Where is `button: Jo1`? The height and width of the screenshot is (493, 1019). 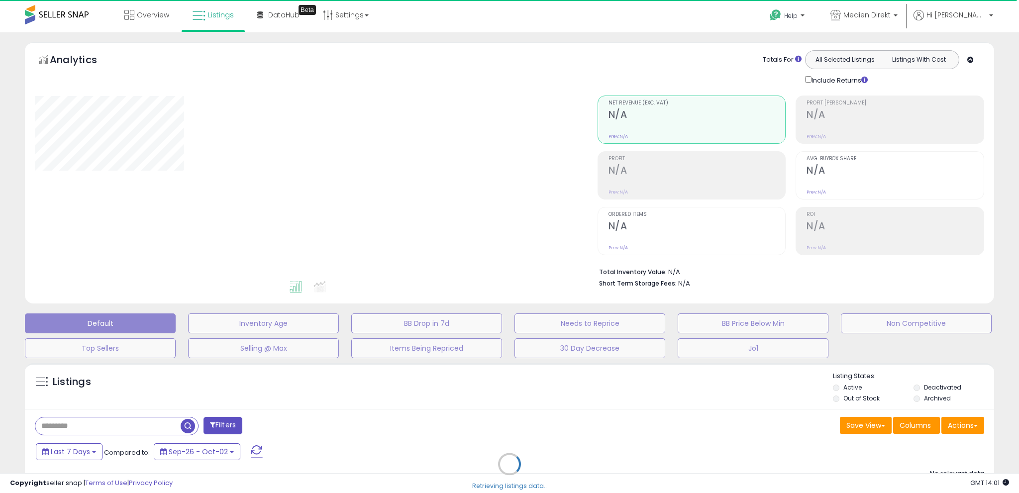 button: Jo1 is located at coordinates (753, 348).